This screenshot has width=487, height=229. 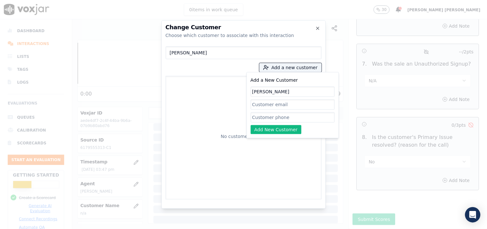 What do you see at coordinates (243, 136) in the screenshot?
I see `p: No customers found` at bounding box center [243, 136].